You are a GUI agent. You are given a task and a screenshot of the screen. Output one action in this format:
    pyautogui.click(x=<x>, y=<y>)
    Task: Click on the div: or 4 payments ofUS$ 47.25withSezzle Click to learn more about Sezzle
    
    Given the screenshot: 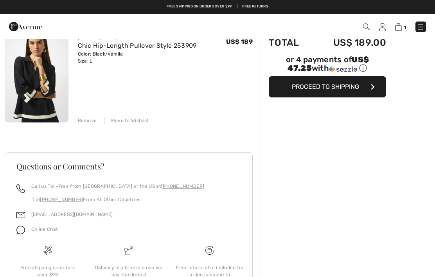 What is the action you would take?
    pyautogui.click(x=328, y=66)
    